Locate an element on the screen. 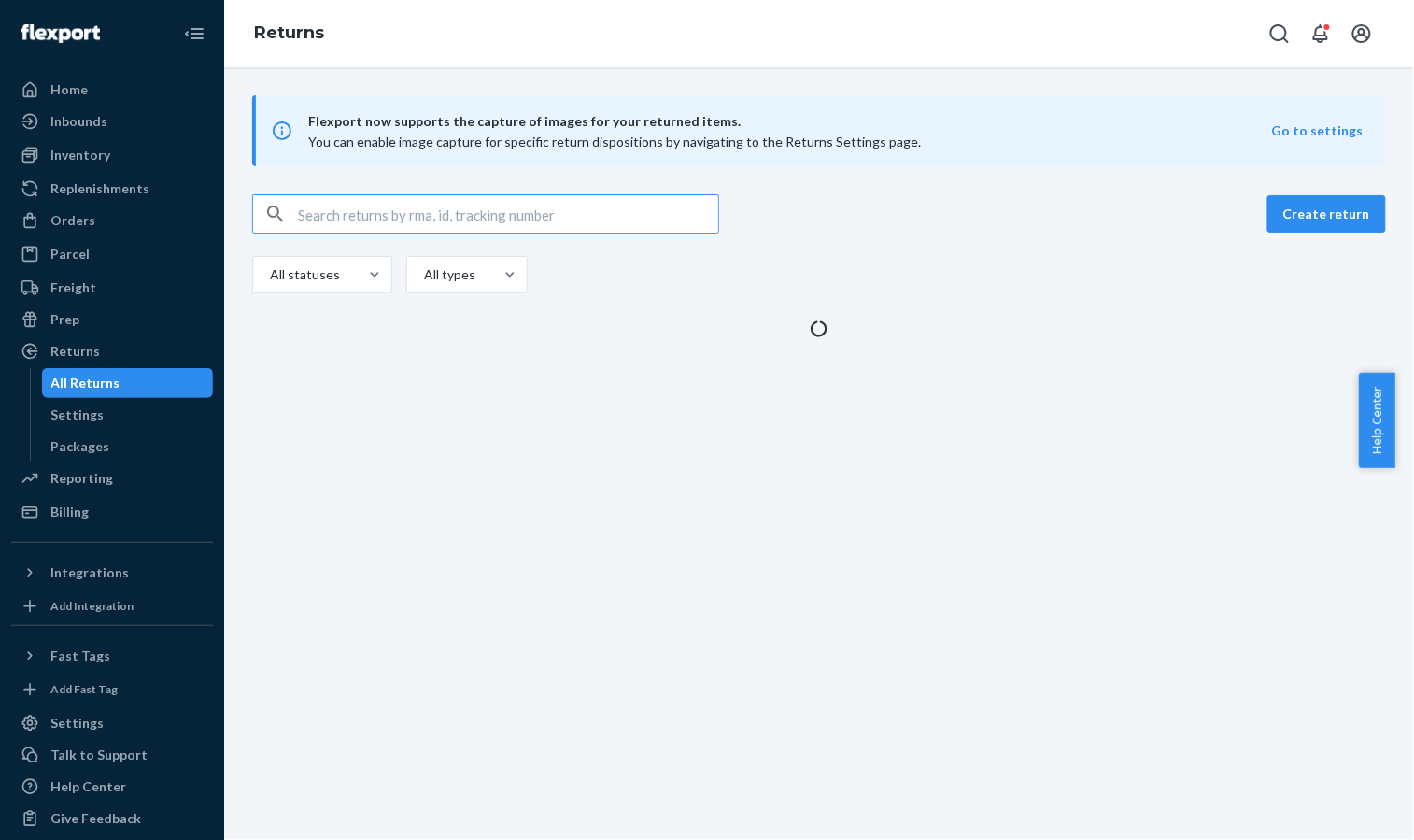  a: Freight is located at coordinates (112, 288).